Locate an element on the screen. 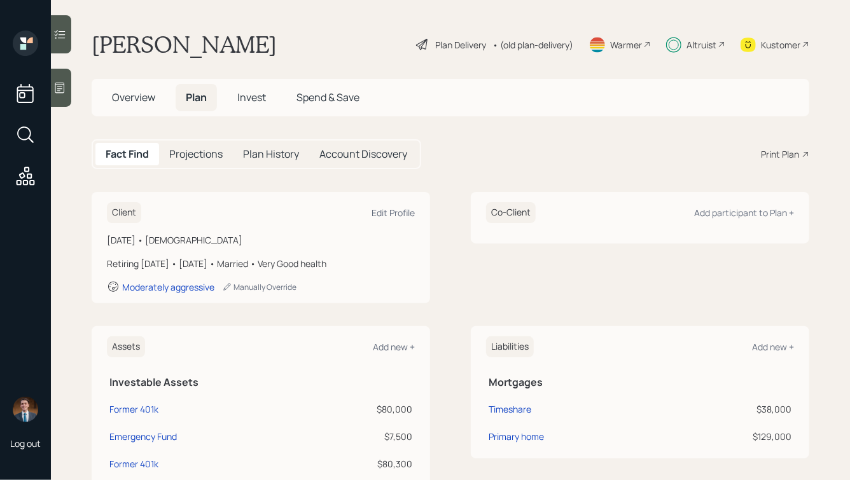 This screenshot has height=480, width=850. div: Moderately aggressive is located at coordinates (168, 287).